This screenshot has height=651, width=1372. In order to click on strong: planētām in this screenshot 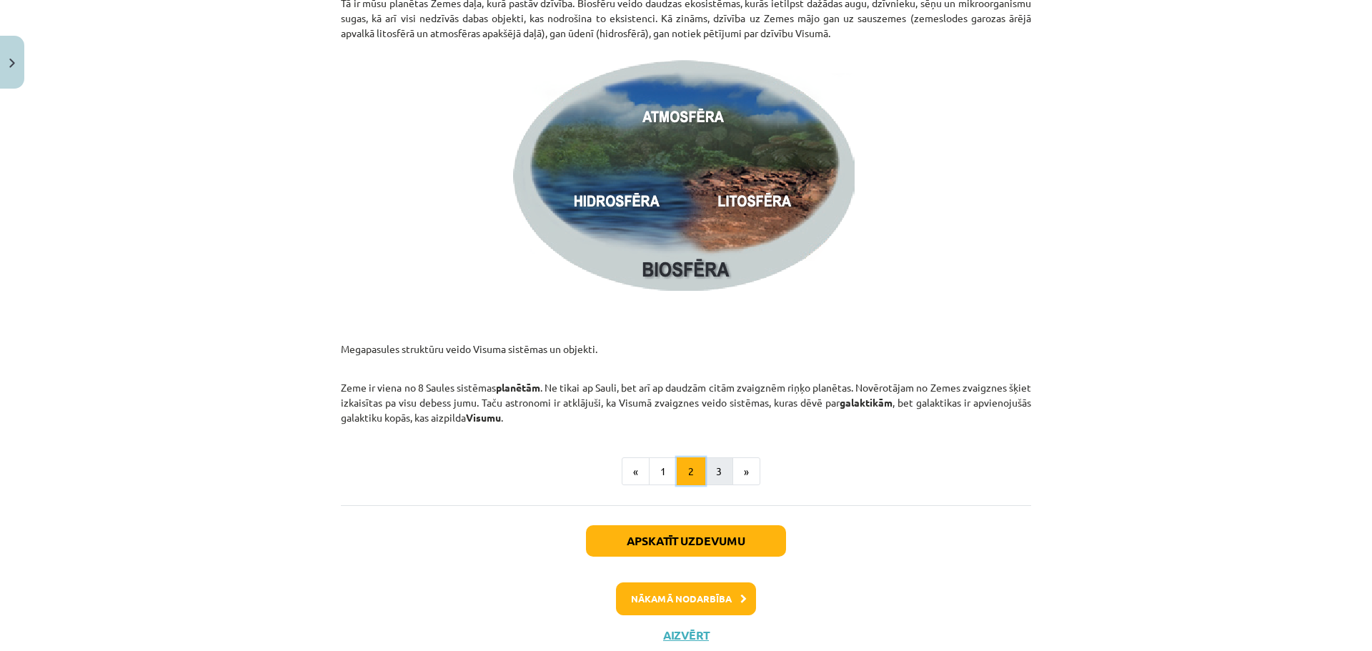, I will do `click(518, 387)`.